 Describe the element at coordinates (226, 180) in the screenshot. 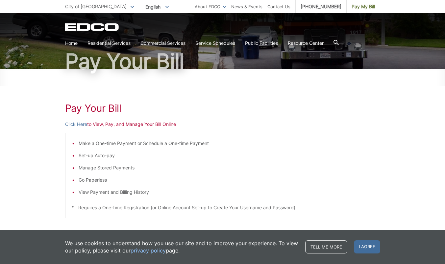

I see `li: Go Paperless` at that location.